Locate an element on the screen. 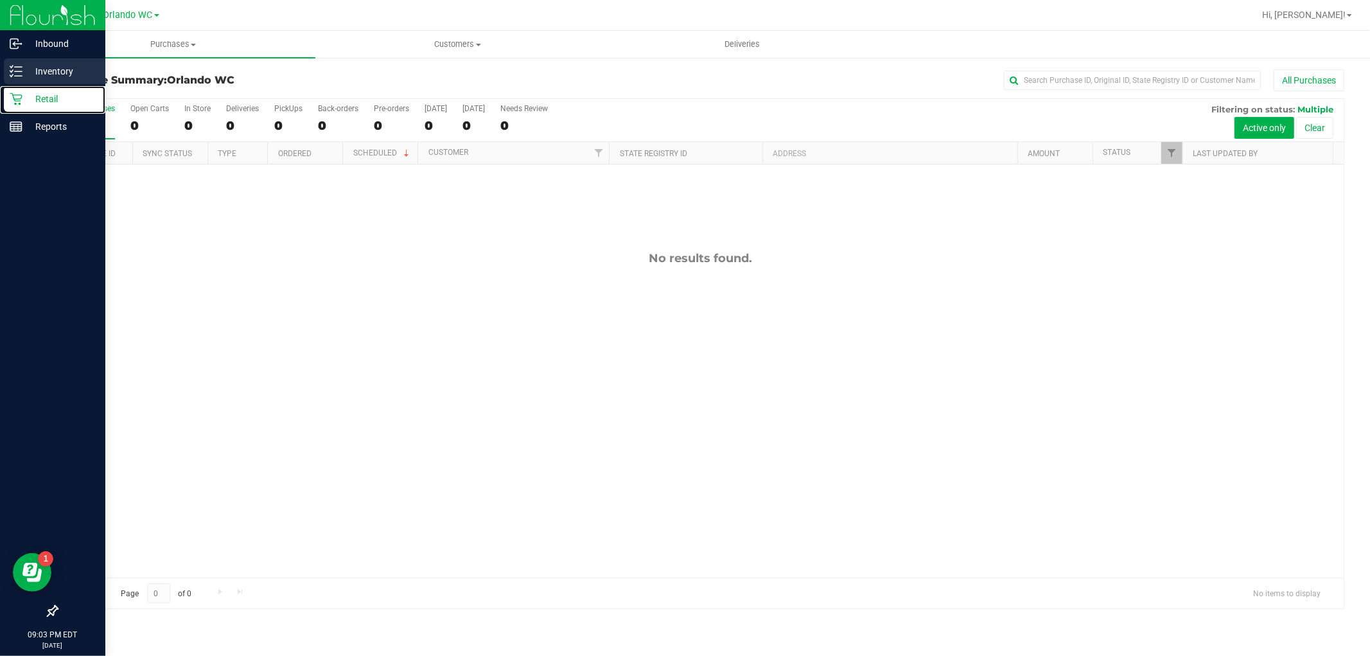 This screenshot has width=1370, height=656. a: Customers is located at coordinates (457, 44).